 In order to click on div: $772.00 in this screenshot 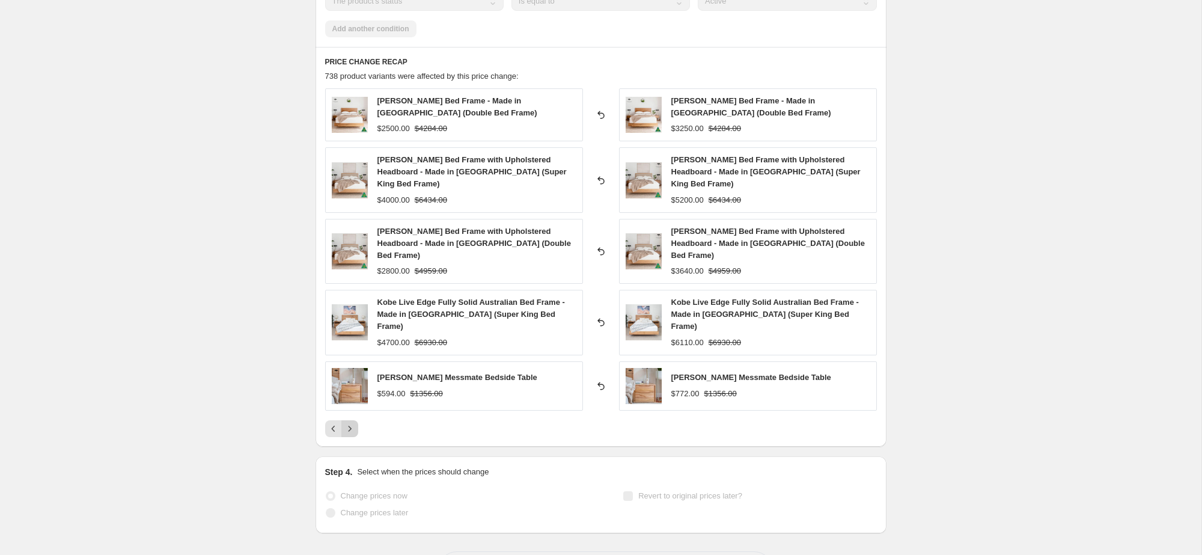, I will do `click(685, 394)`.